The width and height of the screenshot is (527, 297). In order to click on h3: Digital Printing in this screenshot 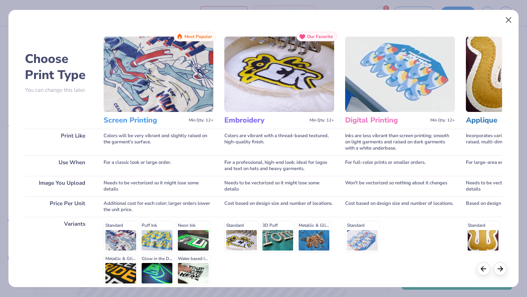, I will do `click(386, 120)`.